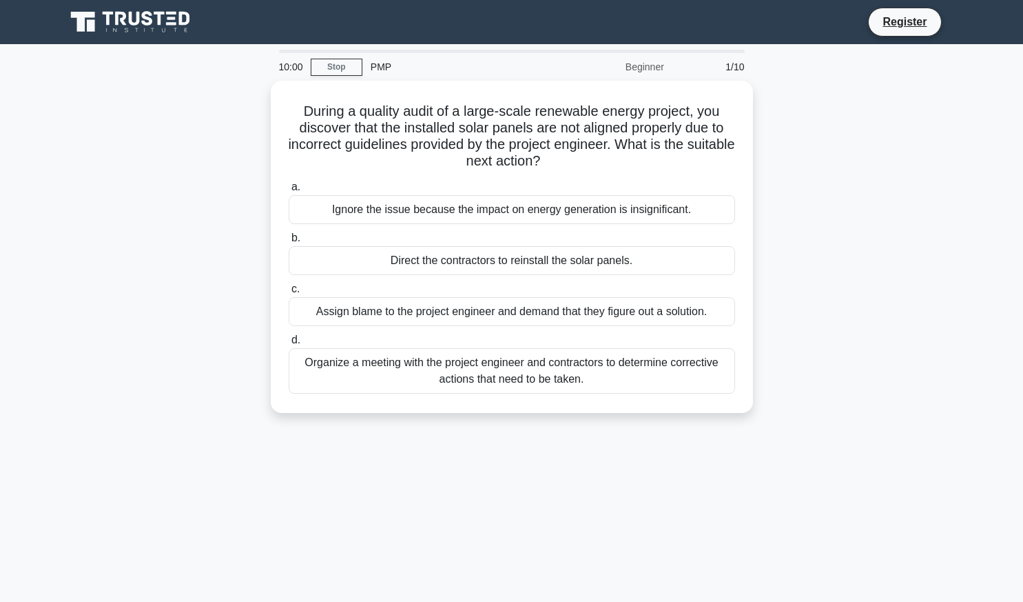 Image resolution: width=1023 pixels, height=602 pixels. I want to click on a: Register, so click(905, 21).